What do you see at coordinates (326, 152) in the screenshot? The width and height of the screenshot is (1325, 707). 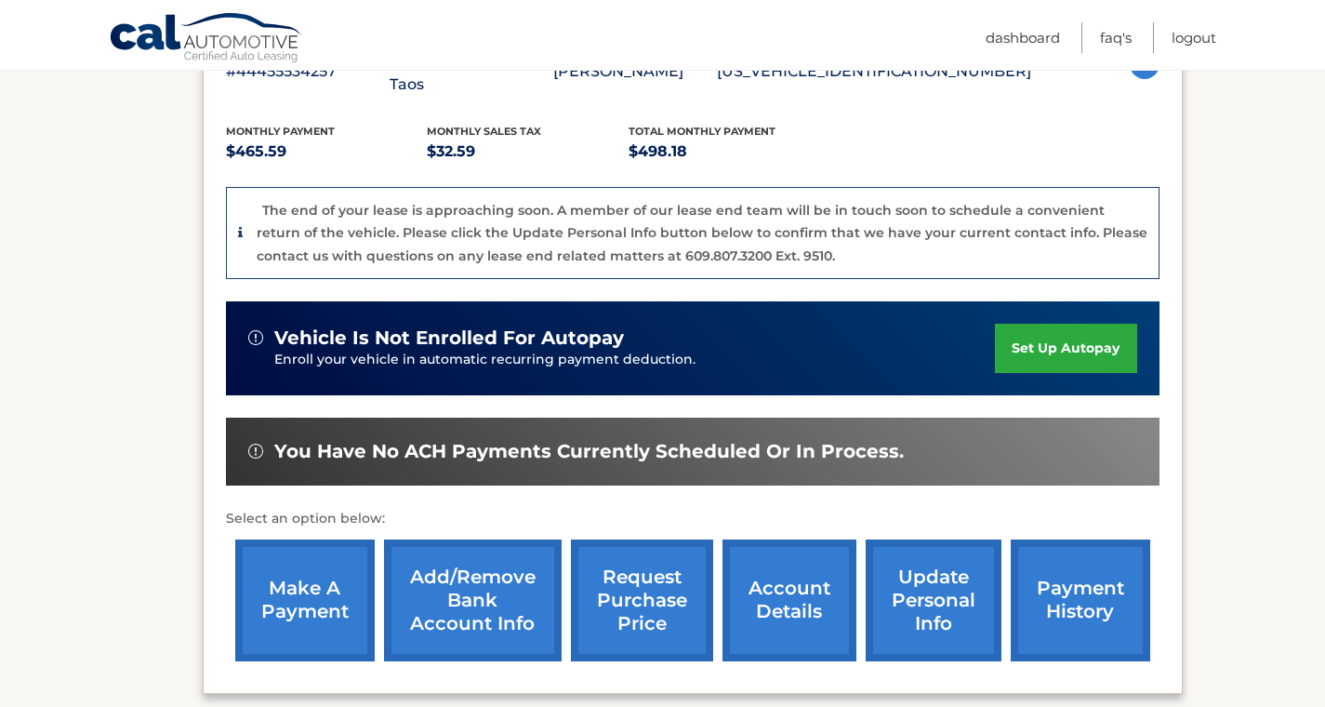 I see `p: $465.59` at bounding box center [326, 152].